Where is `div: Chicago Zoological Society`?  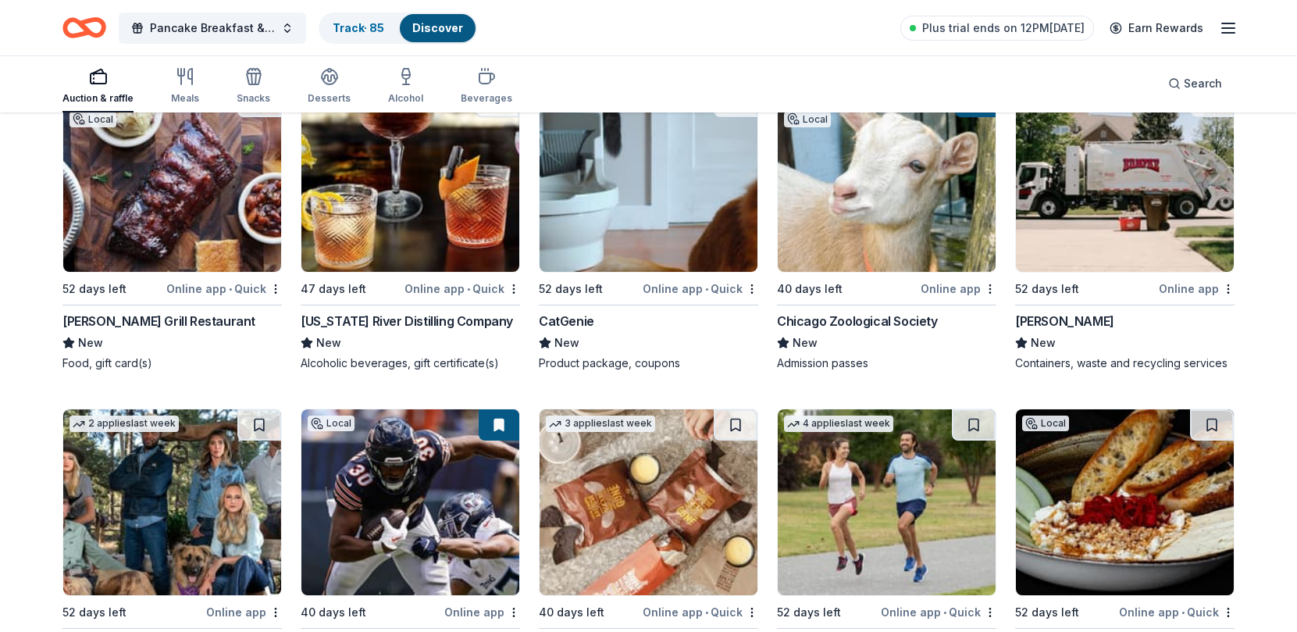 div: Chicago Zoological Society is located at coordinates (858, 321).